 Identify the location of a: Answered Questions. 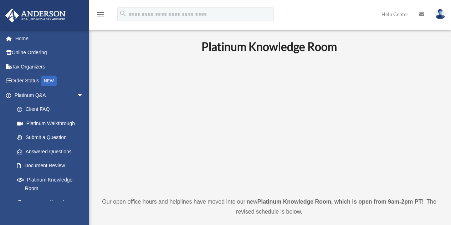
(52, 152).